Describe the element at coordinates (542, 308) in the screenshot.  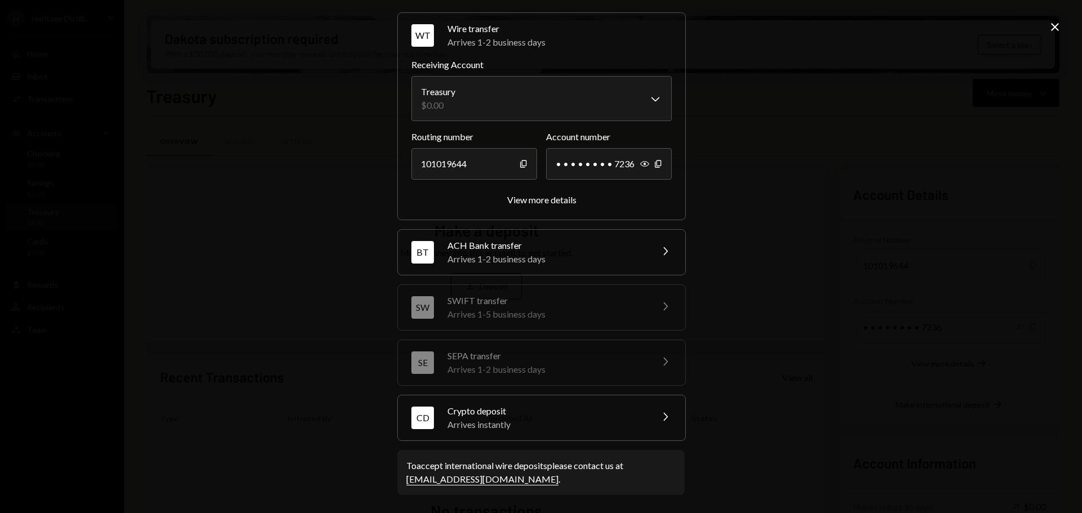
I see `button: SWSWIFT transferArrives 1-5 business days` at that location.